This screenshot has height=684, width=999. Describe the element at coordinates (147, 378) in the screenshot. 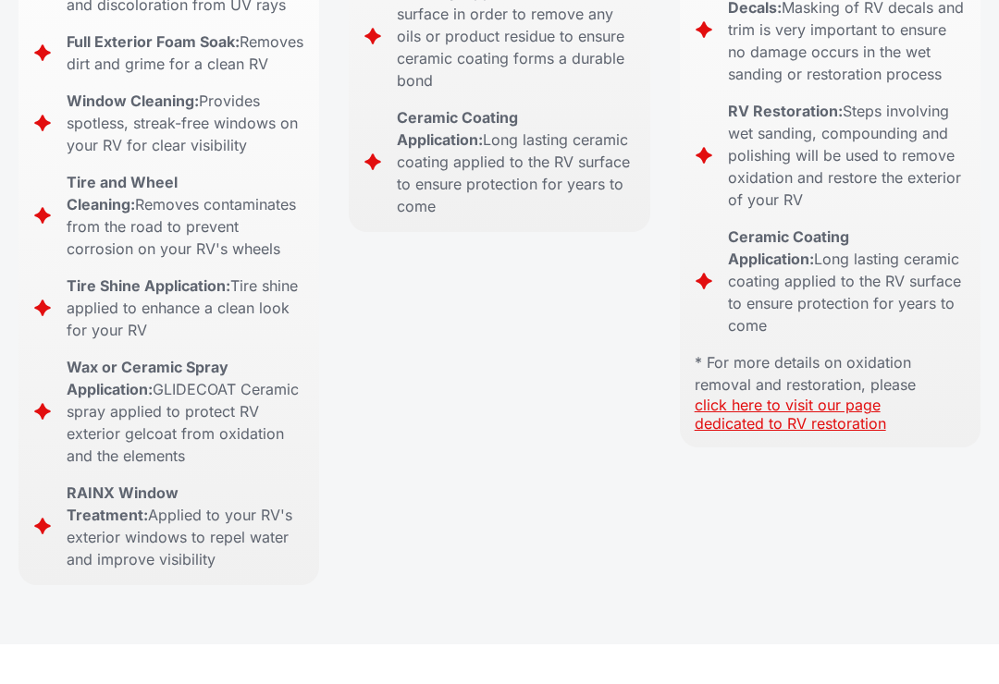

I see `strong: Wax or Ceramic Spray Application:` at that location.